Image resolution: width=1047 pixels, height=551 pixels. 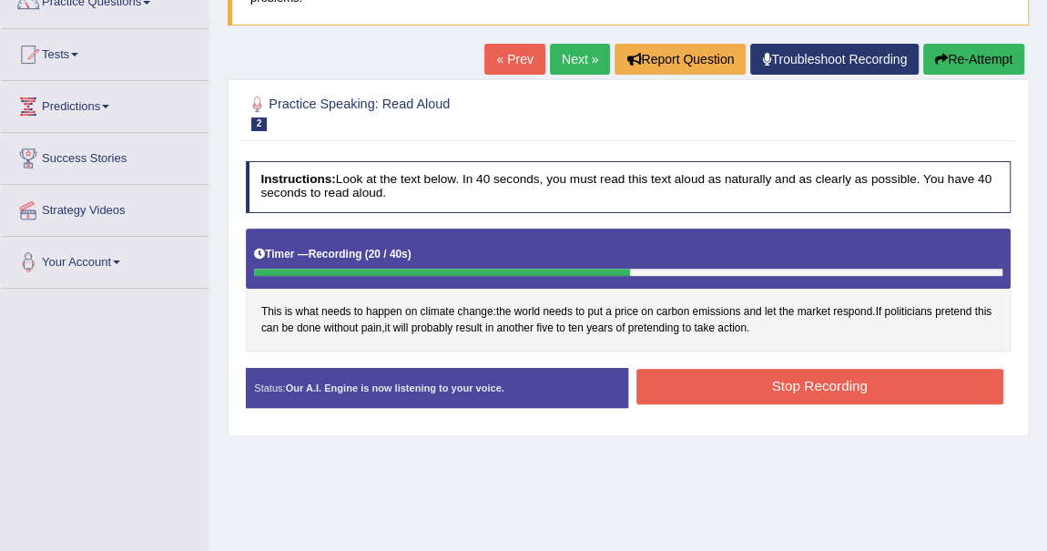 What do you see at coordinates (819, 386) in the screenshot?
I see `button: Stop Recording` at bounding box center [819, 386].